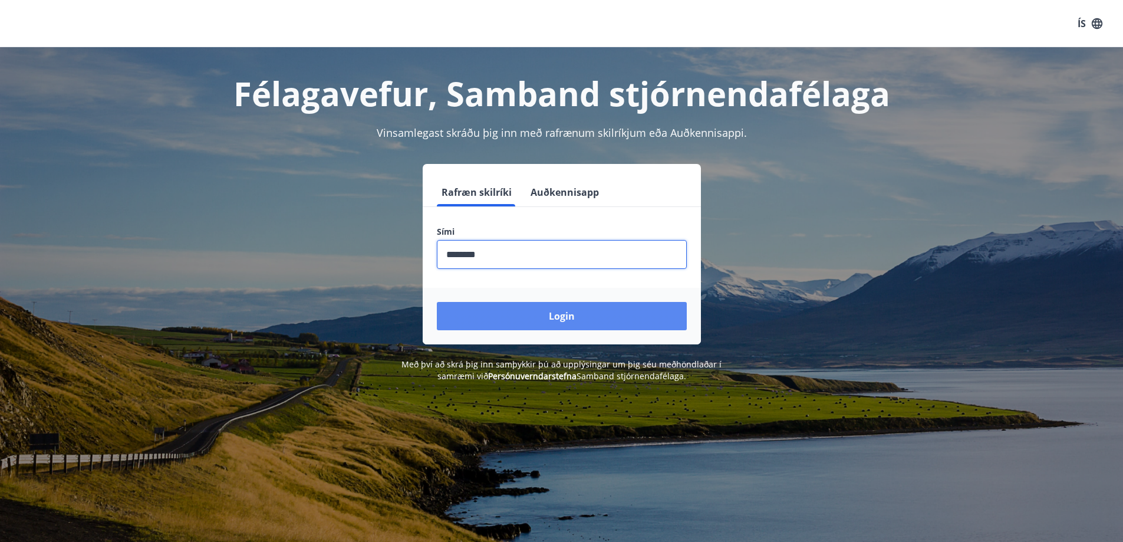 Image resolution: width=1123 pixels, height=542 pixels. What do you see at coordinates (561, 370) in the screenshot?
I see `span: Með því að skrá þig inn samþykkir þú að upplýsingar um þig séu meðhöndlaðar í samræmi við Samband...` at bounding box center [561, 370].